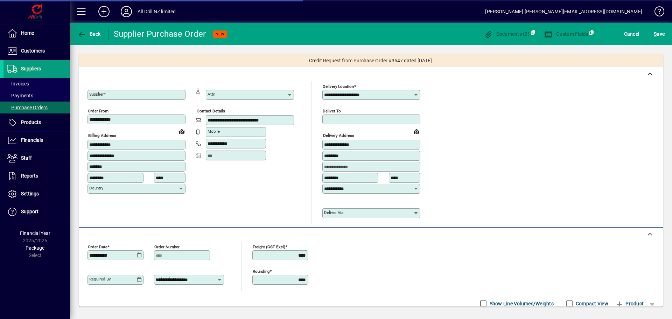 Image resolution: width=672 pixels, height=319 pixels. What do you see at coordinates (629, 304) in the screenshot?
I see `button: Product` at bounding box center [629, 304].